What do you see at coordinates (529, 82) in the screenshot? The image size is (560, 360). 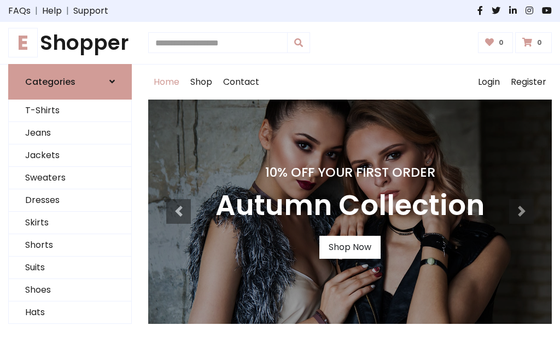 I see `a: Register` at bounding box center [529, 82].